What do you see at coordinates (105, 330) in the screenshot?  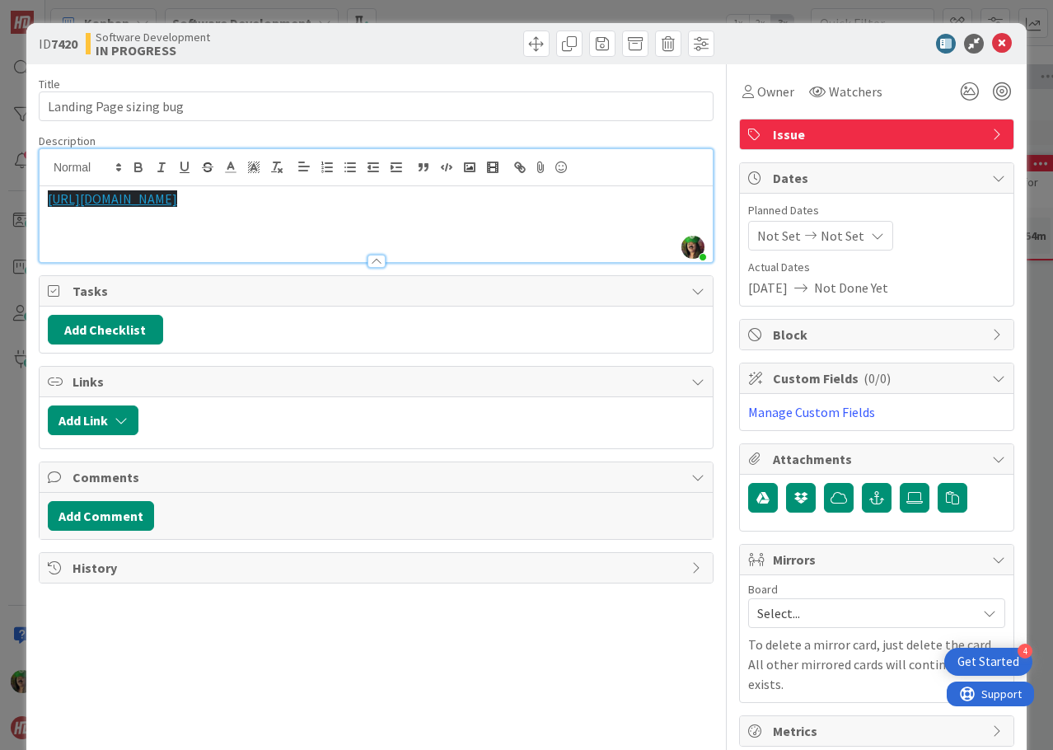 I see `button: Add Checklist` at bounding box center [105, 330].